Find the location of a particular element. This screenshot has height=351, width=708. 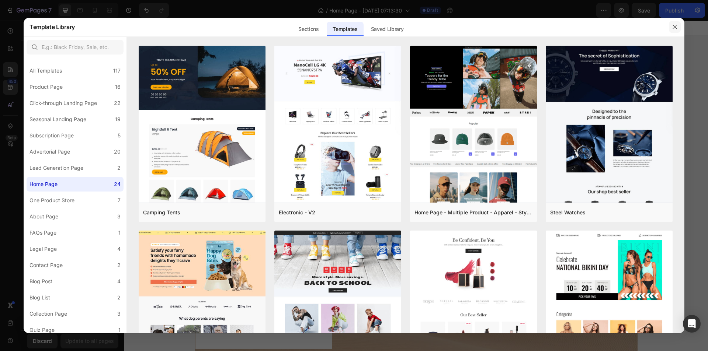

div: Advertorial Page is located at coordinates (50, 152).